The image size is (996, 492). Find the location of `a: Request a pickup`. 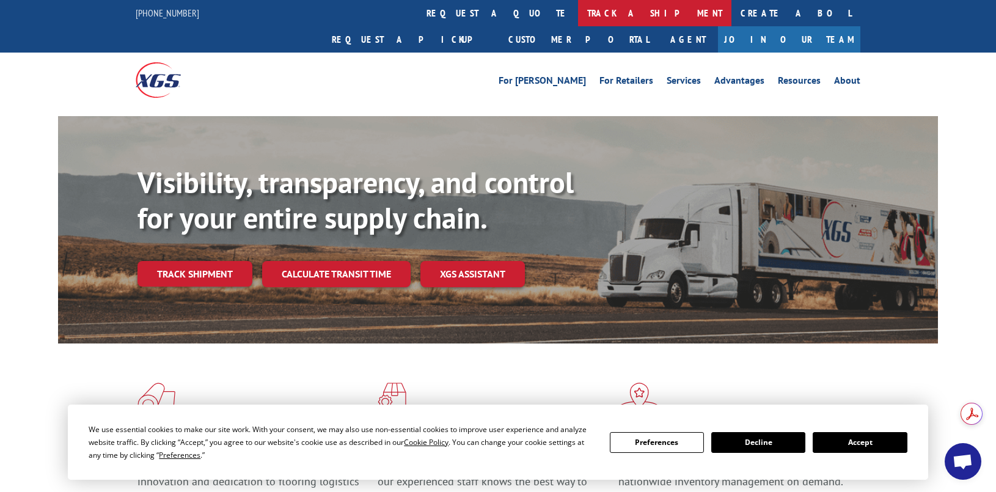

a: Request a pickup is located at coordinates (410, 39).